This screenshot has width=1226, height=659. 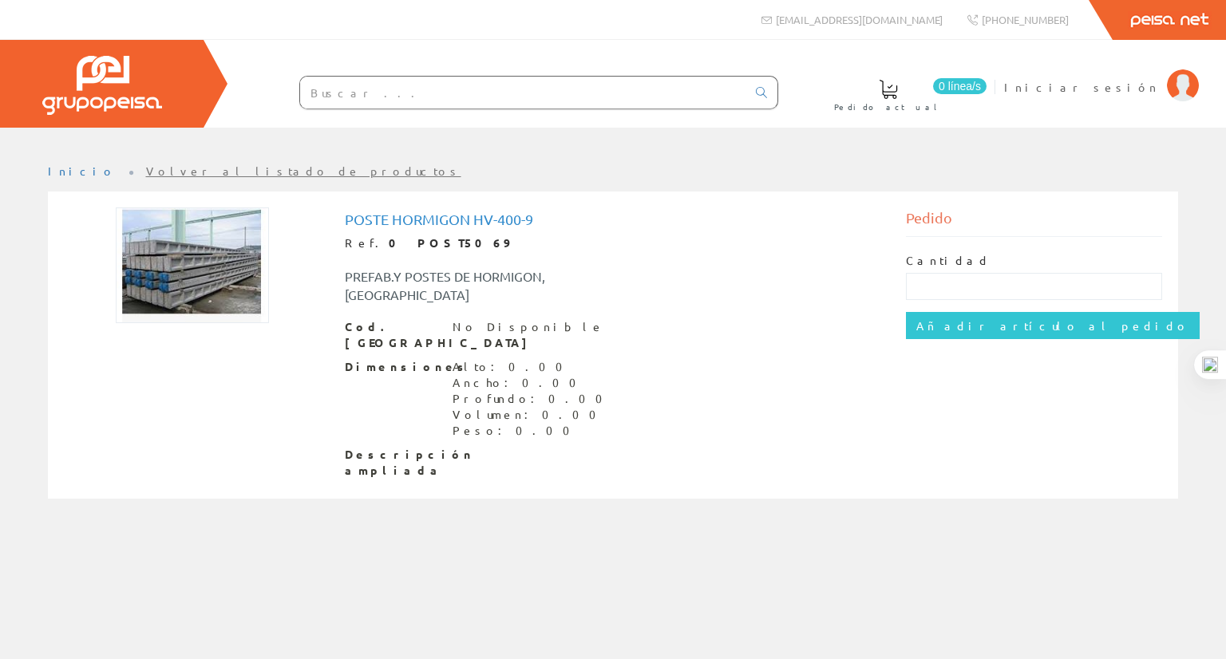 What do you see at coordinates (523, 93) in the screenshot?
I see `input: Buscar ...` at bounding box center [523, 93].